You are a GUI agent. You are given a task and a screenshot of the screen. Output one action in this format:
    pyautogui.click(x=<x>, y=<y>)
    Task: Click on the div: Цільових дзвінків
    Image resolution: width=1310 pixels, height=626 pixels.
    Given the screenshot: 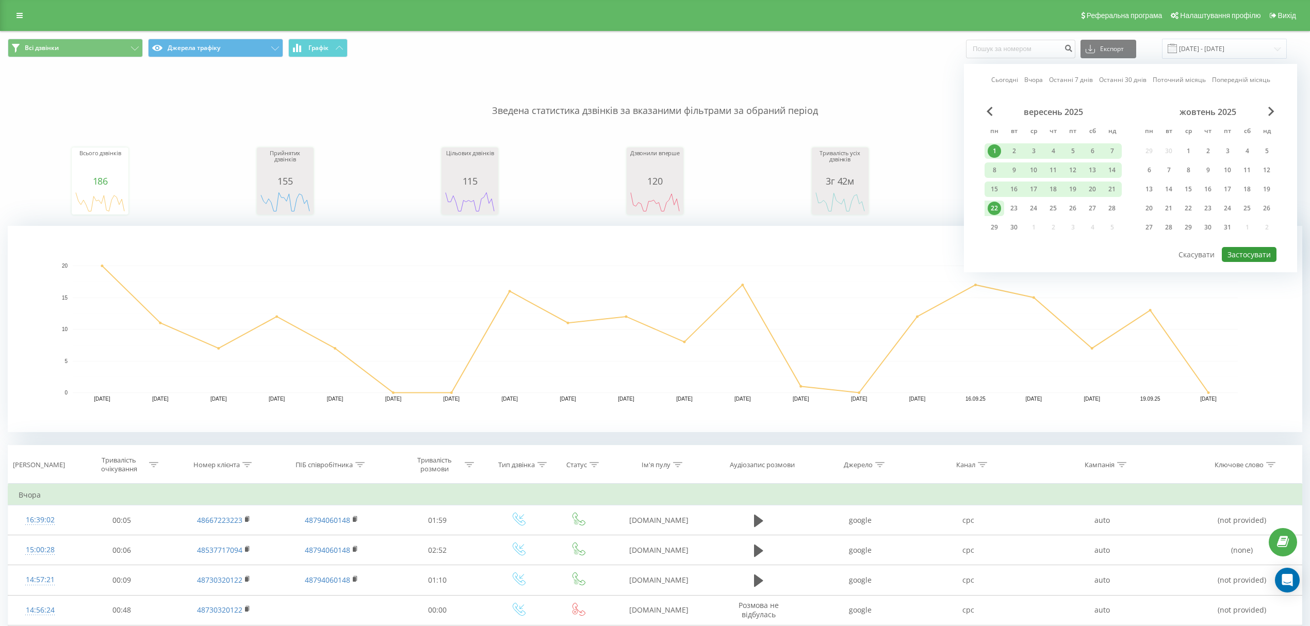 What is the action you would take?
    pyautogui.click(x=470, y=163)
    